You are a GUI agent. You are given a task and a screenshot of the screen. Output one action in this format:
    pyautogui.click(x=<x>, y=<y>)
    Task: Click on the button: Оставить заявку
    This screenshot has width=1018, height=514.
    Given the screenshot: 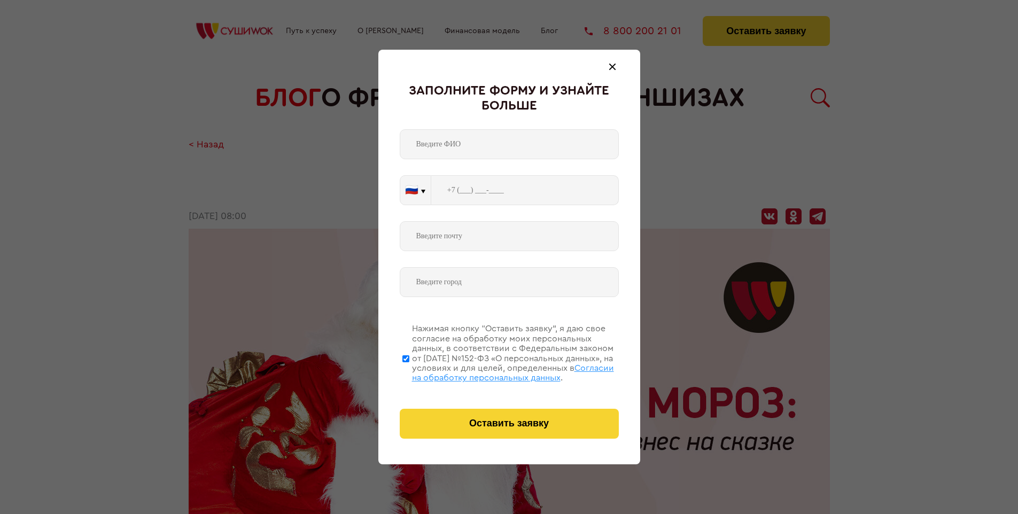 What is the action you would take?
    pyautogui.click(x=509, y=424)
    